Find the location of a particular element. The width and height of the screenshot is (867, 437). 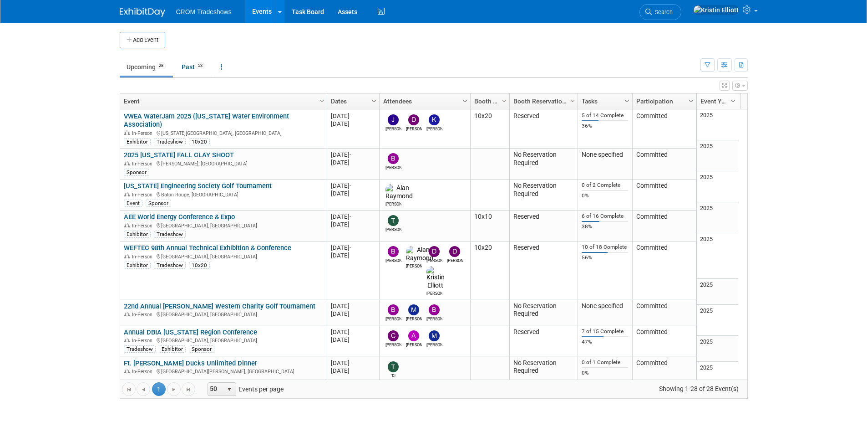

div: Josh Homes is located at coordinates (393, 128).